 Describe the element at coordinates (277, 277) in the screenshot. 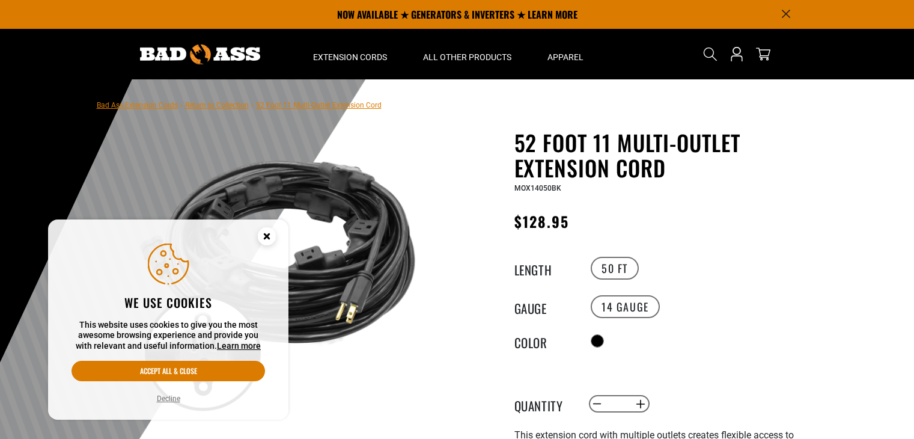

I see `img: black` at that location.